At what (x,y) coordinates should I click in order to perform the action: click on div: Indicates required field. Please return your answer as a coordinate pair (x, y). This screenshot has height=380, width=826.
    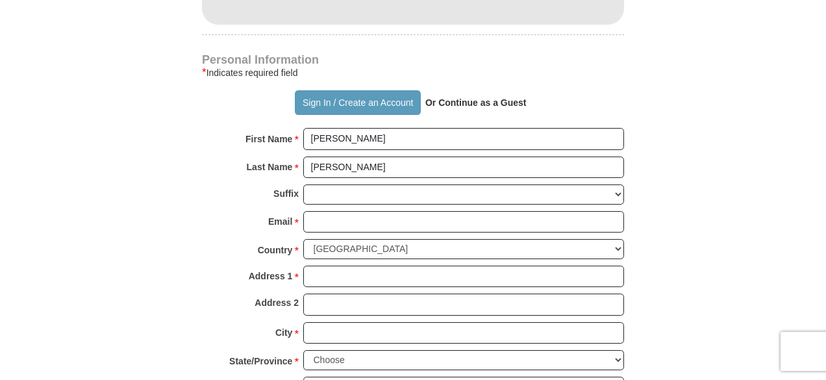
    Looking at the image, I should click on (413, 73).